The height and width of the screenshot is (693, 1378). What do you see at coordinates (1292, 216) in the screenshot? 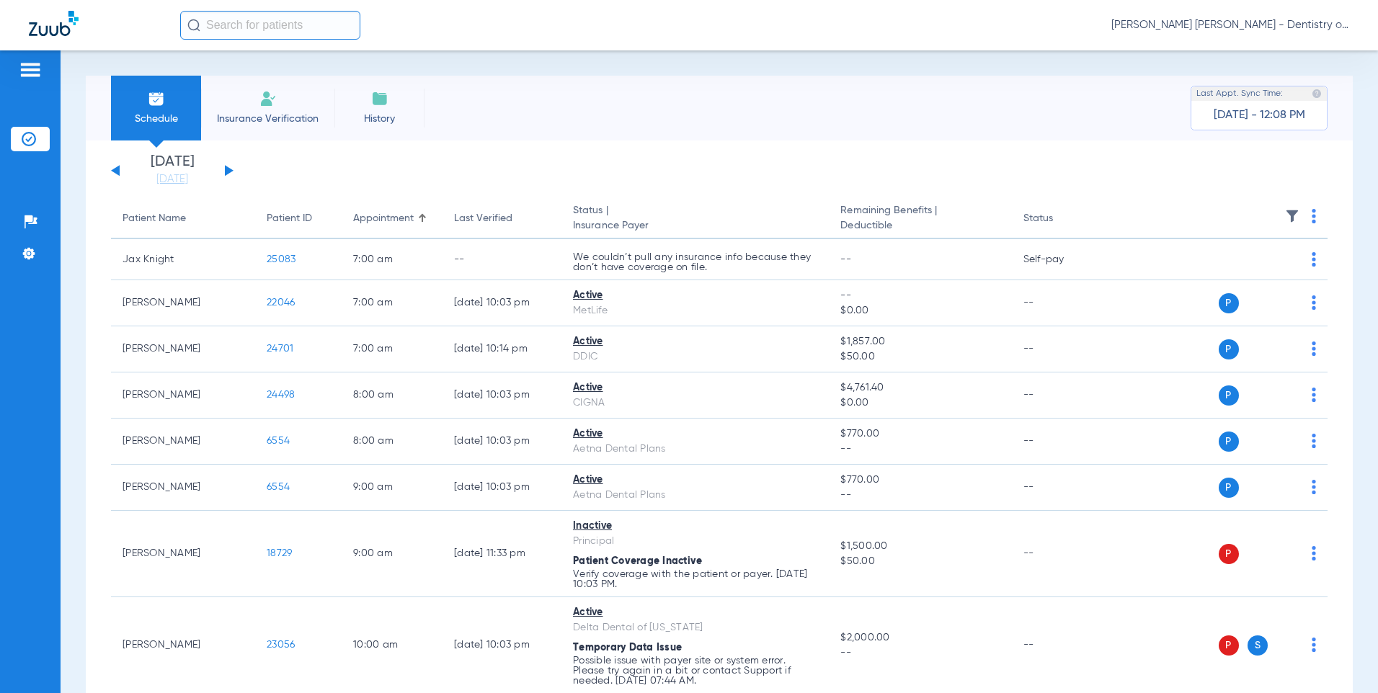
I see `img: filter.svg` at bounding box center [1292, 216].